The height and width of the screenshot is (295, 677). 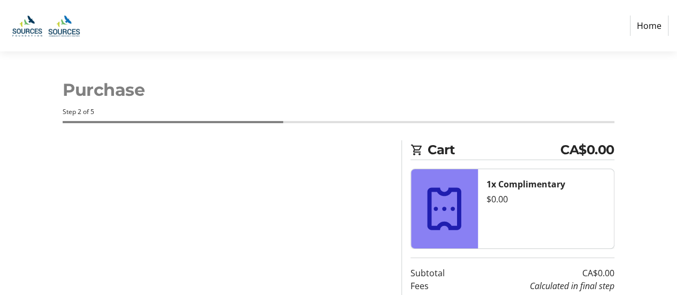 What do you see at coordinates (546, 199) in the screenshot?
I see `div: $0.00` at bounding box center [546, 199].